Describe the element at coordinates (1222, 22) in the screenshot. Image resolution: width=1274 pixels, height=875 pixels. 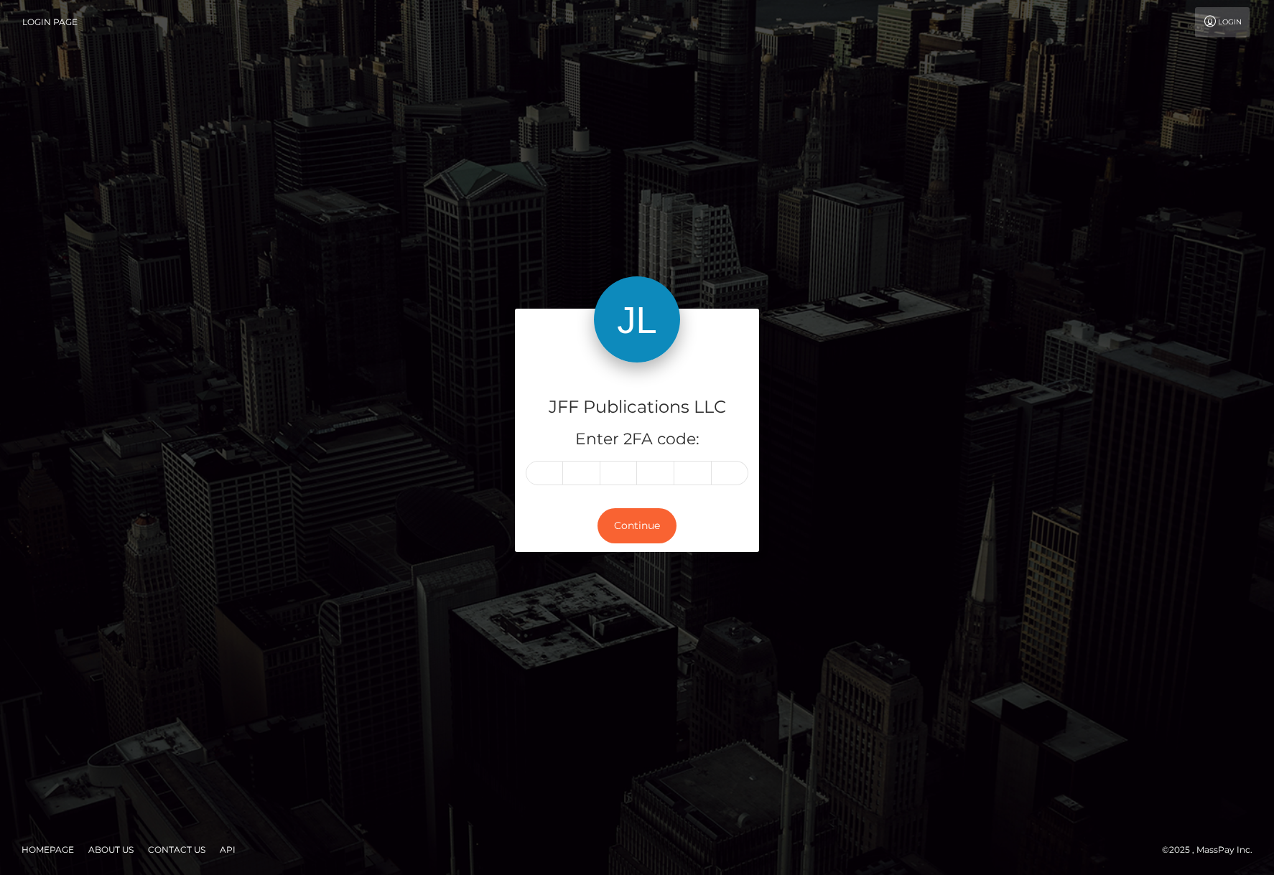
I see `a: Login` at that location.